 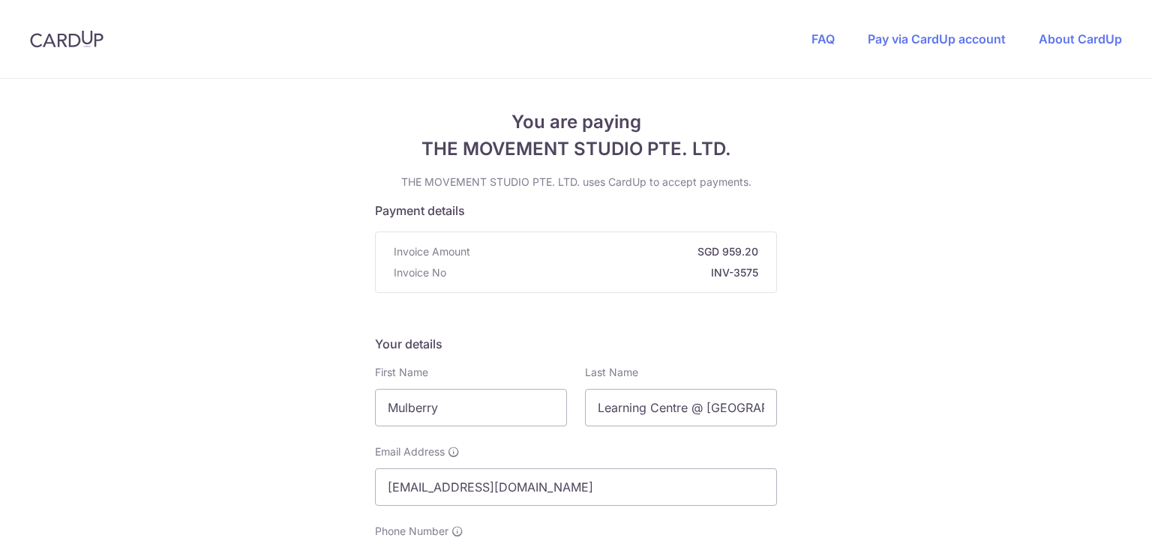 I want to click on span: Phone Number, so click(x=412, y=532).